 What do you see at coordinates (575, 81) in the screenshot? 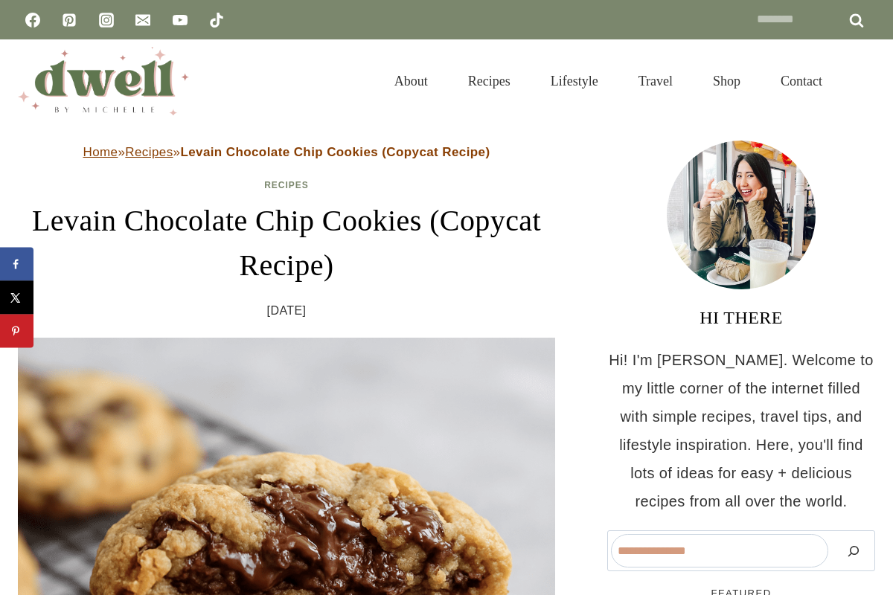
I see `a: Lifestyle` at bounding box center [575, 81].